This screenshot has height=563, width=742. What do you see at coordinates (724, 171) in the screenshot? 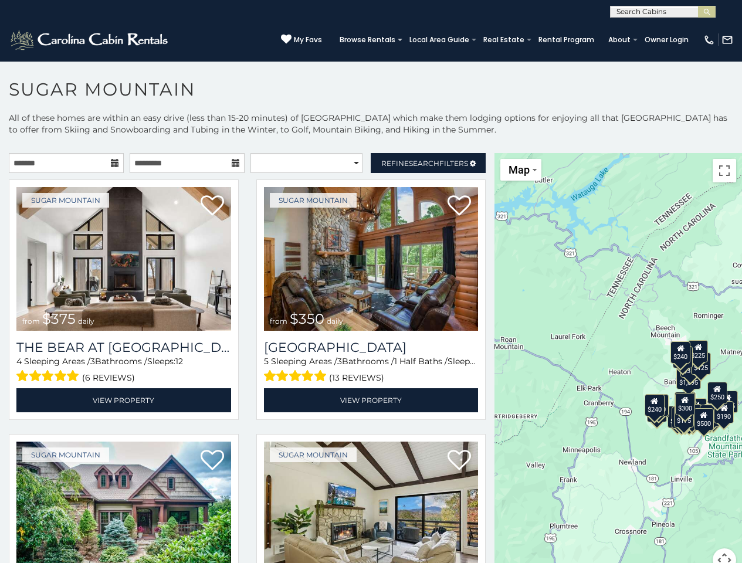
I see `button: Toggle fullscreen view` at bounding box center [724, 171].